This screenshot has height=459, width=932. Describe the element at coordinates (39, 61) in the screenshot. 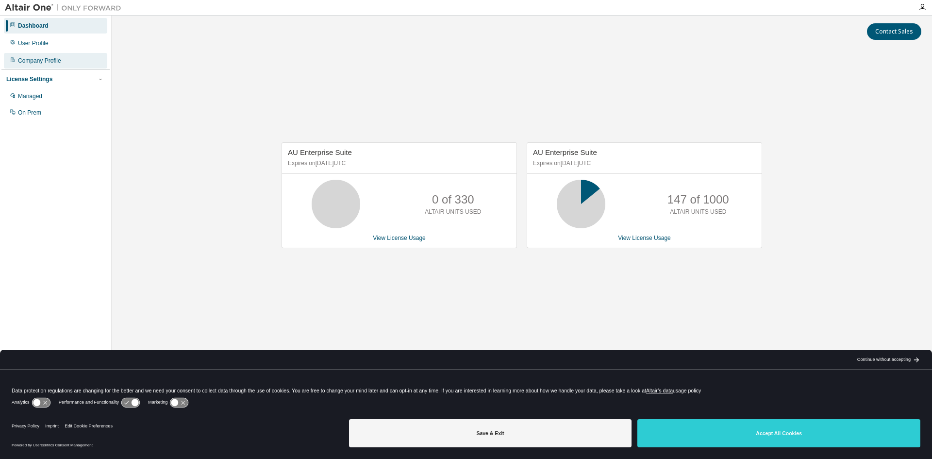

I see `div: Company Profile` at that location.